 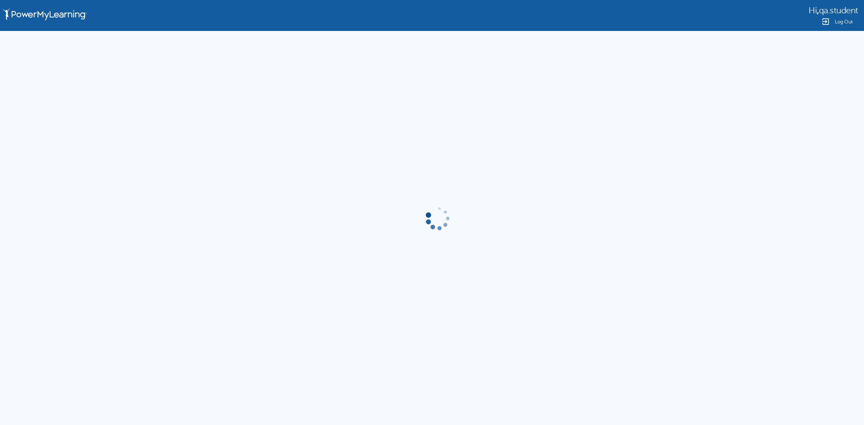 What do you see at coordinates (813, 10) in the screenshot?
I see `span: Hi` at bounding box center [813, 10].